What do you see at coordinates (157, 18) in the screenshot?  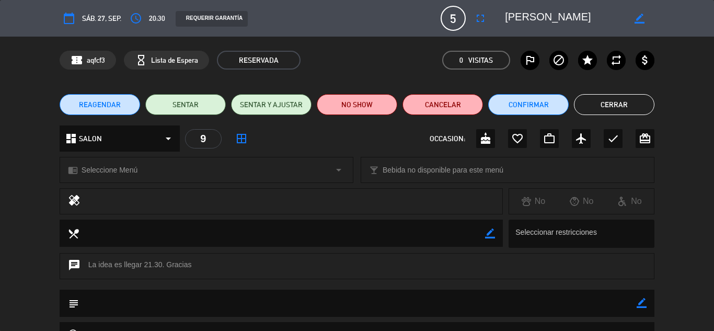 I see `span: 20:30` at bounding box center [157, 18].